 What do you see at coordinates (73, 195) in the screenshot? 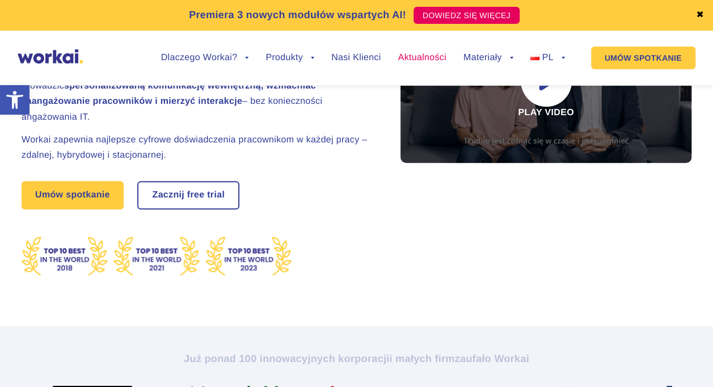
I see `a: Umów spotkanie` at bounding box center [73, 195].